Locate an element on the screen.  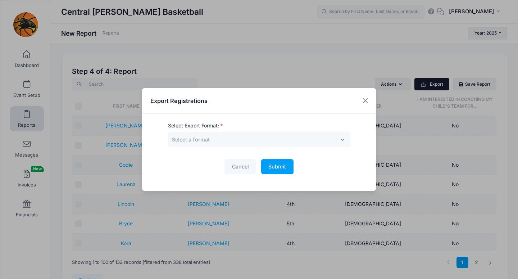
button: Close is located at coordinates (365, 101).